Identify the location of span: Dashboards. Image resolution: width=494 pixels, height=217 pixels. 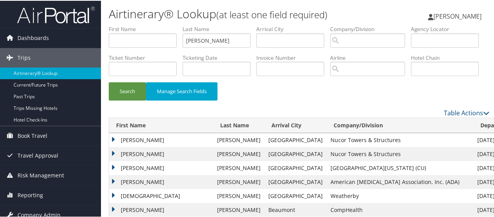
(33, 37).